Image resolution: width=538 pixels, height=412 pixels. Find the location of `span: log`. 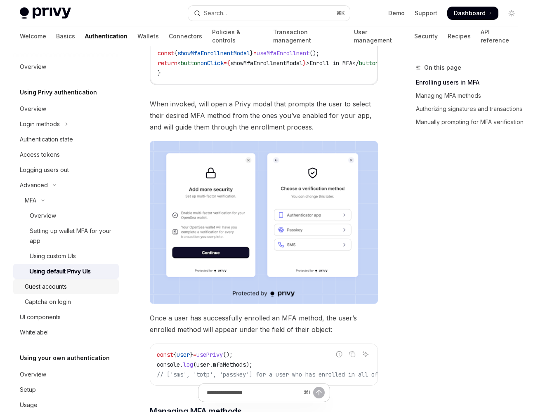

span: log is located at coordinates (188, 365).